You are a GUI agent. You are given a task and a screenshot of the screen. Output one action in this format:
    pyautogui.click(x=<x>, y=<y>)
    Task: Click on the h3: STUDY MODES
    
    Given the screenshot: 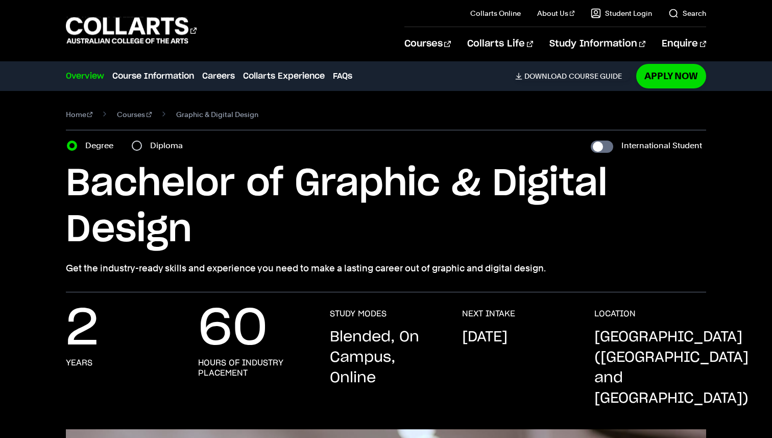 What is the action you would take?
    pyautogui.click(x=358, y=314)
    